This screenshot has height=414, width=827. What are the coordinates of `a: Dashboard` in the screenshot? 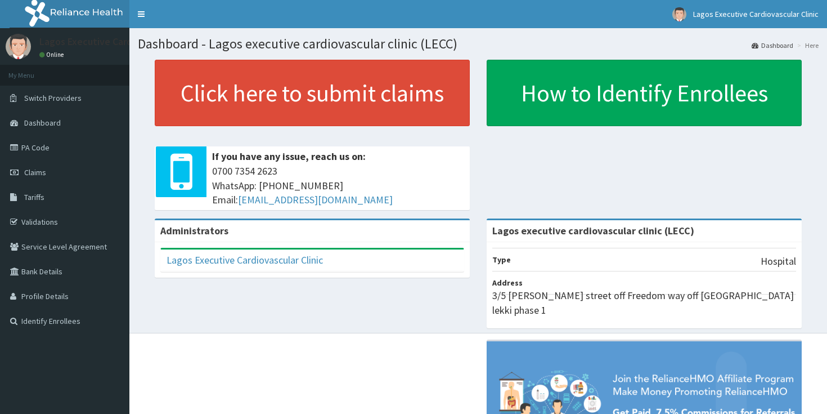 It's located at (773, 45).